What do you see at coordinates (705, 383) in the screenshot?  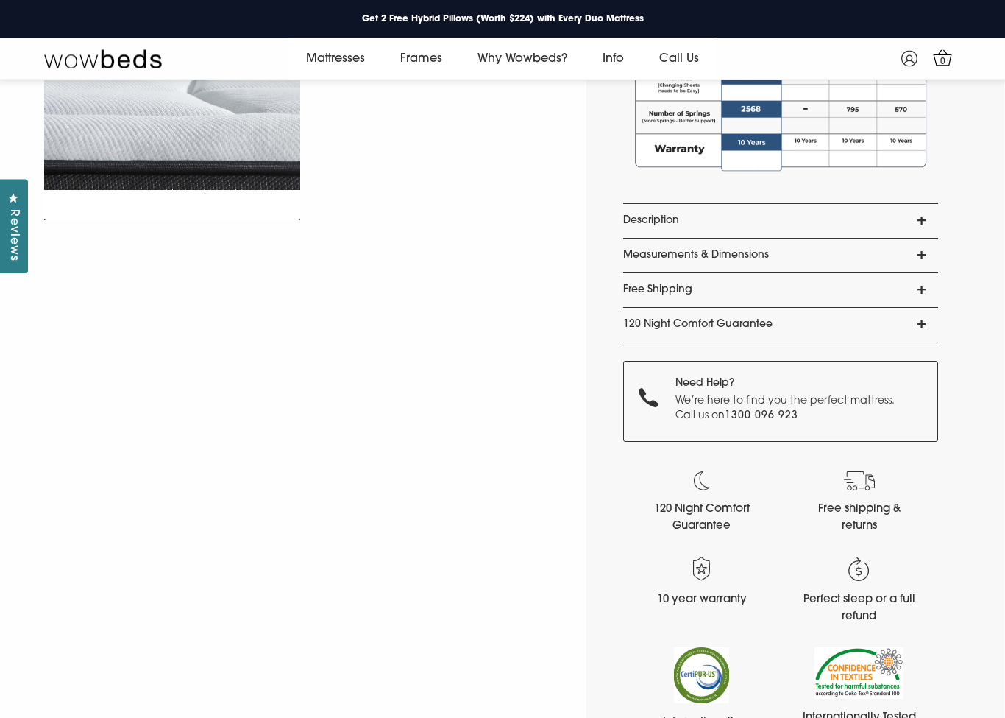 I see `strong: Need Help?` at bounding box center [705, 383].